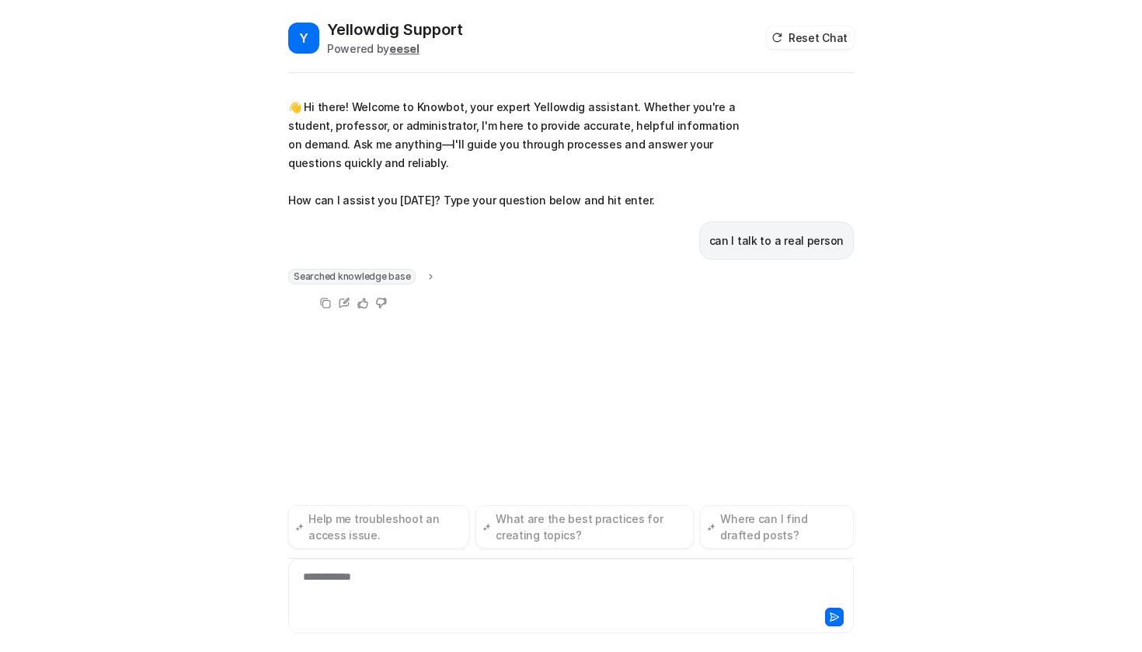 The height and width of the screenshot is (652, 1142). What do you see at coordinates (395, 48) in the screenshot?
I see `div: Powered by` at bounding box center [395, 48].